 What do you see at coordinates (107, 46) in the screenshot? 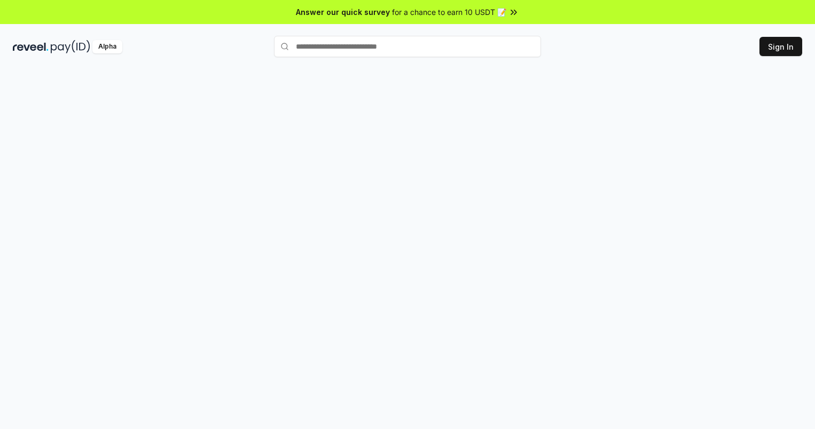
I see `div: Alpha` at bounding box center [107, 46].